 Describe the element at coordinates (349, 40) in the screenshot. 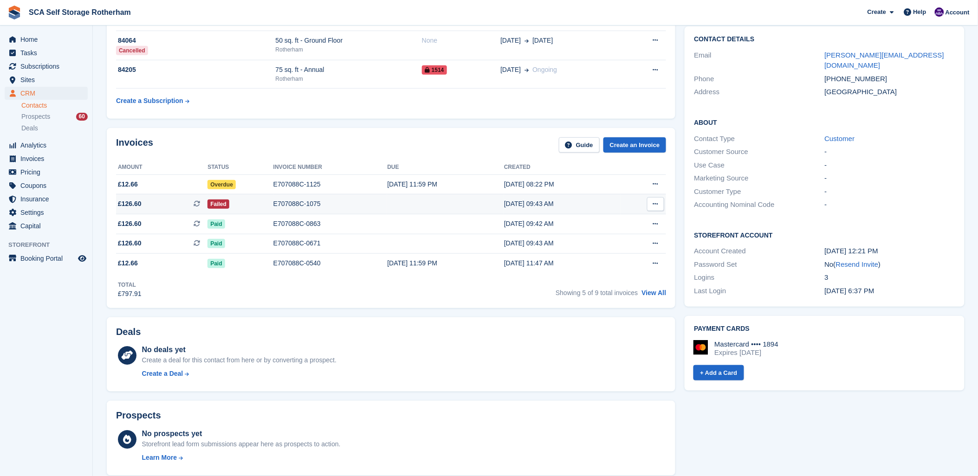

I see `div: 50 sq. ft - Ground Floor` at that location.